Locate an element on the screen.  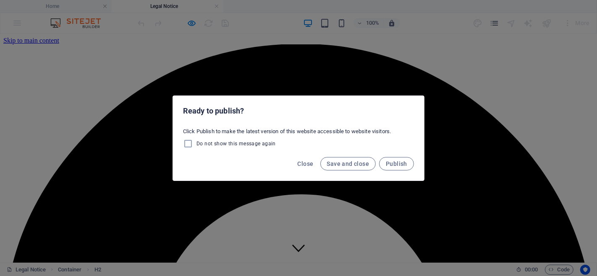
button: Publish is located at coordinates (396, 164).